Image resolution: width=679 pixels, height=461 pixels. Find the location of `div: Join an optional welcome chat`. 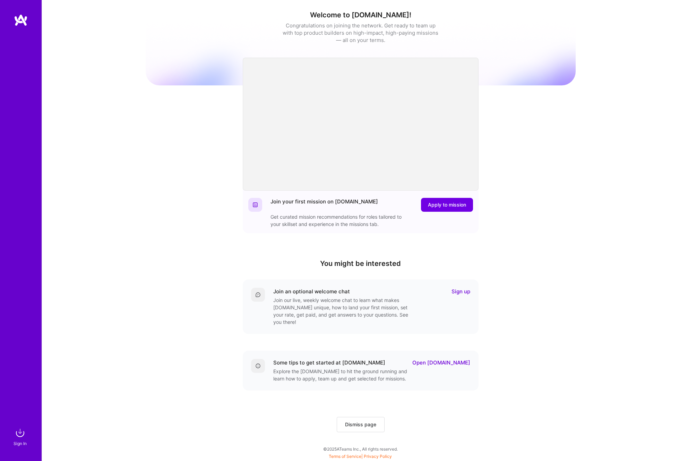

div: Join an optional welcome chat is located at coordinates (311, 291).